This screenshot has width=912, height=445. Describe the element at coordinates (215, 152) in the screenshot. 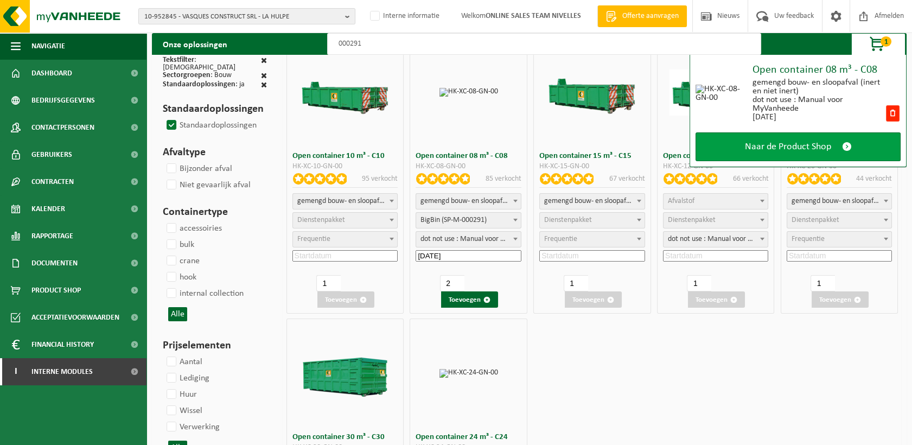

I see `h3: Afvaltype` at that location.